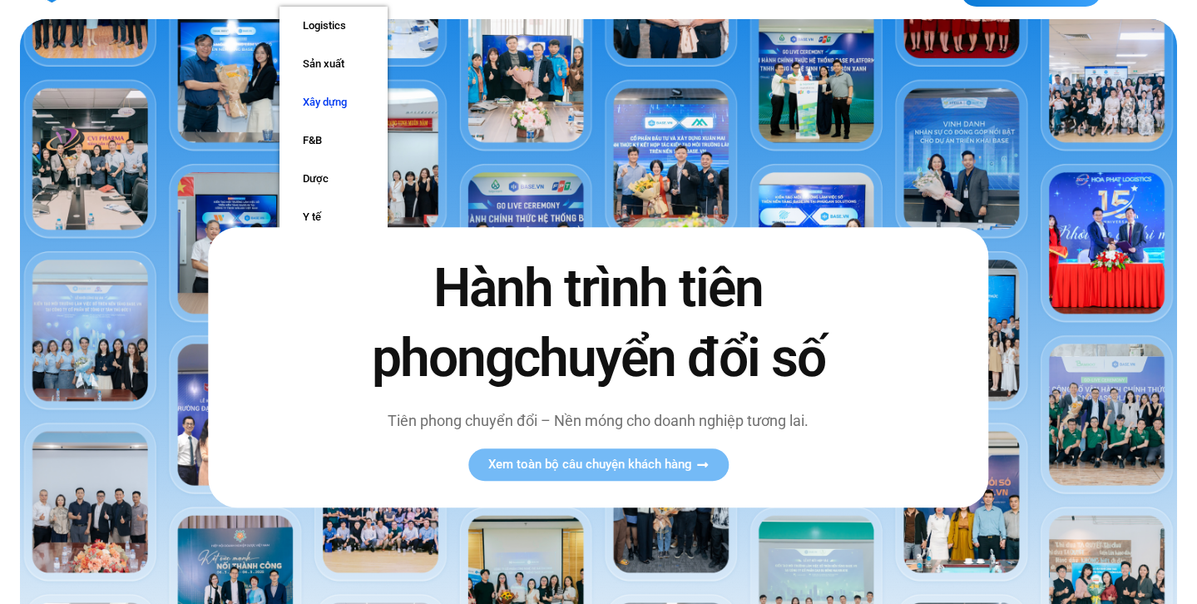 The height and width of the screenshot is (604, 1197). Describe the element at coordinates (669, 358) in the screenshot. I see `span: chuyển đổi số` at that location.